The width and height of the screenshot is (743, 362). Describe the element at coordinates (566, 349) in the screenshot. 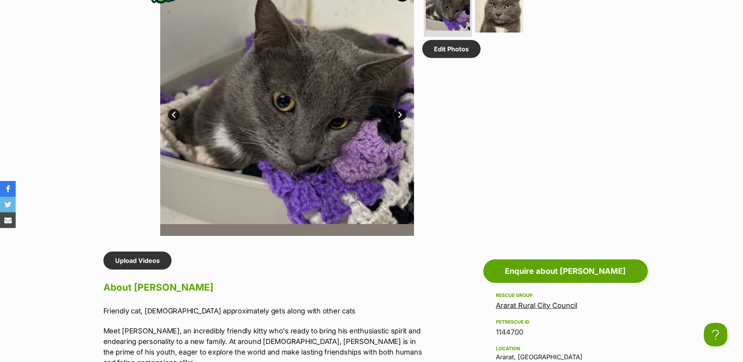

I see `div: Location` at that location.